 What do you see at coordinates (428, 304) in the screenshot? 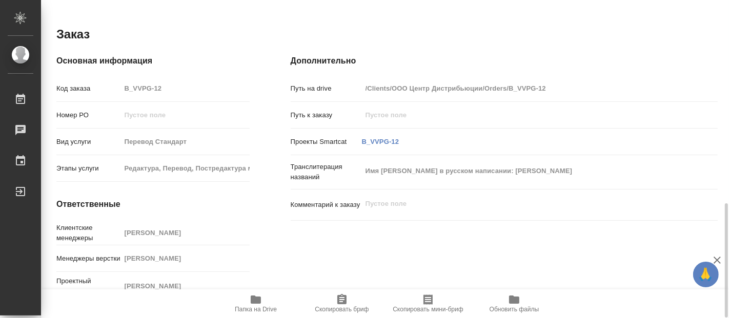
I see `button: Скопировать мини-бриф` at bounding box center [428, 304].